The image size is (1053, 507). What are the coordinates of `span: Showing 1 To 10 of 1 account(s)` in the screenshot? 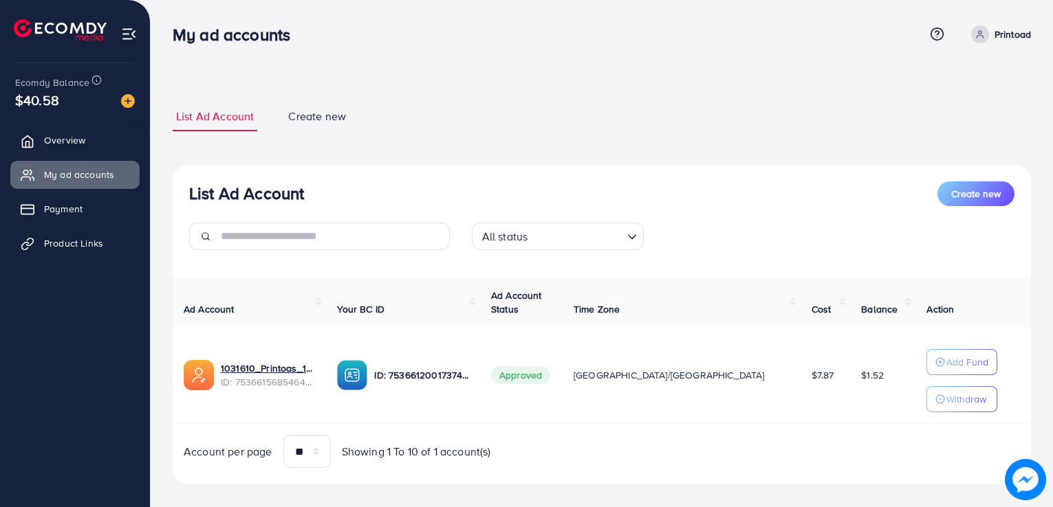 It's located at (416, 452).